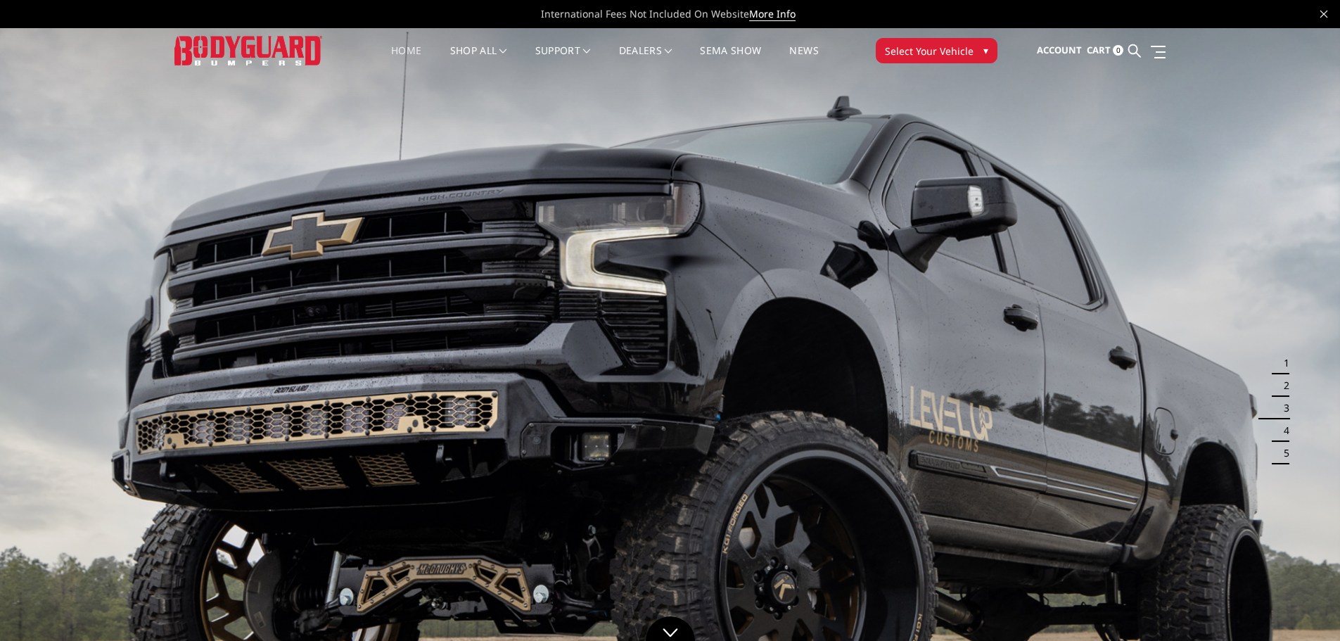  Describe the element at coordinates (1282, 453) in the screenshot. I see `button: 5 of 5` at that location.